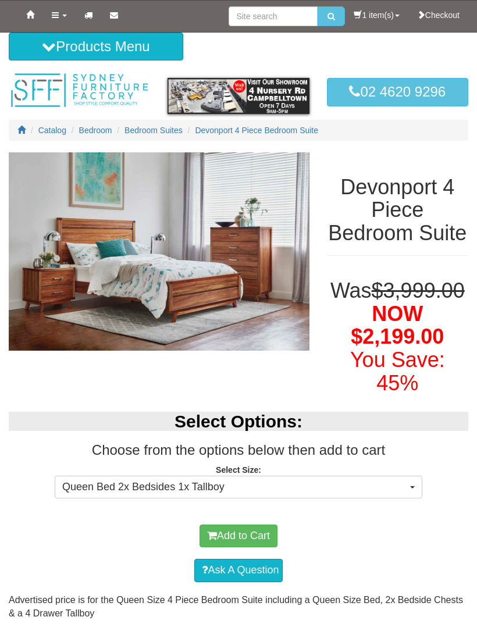  Describe the element at coordinates (234, 488) in the screenshot. I see `span: Queen Bed 2x Bedsides 1x Tallboy` at that location.